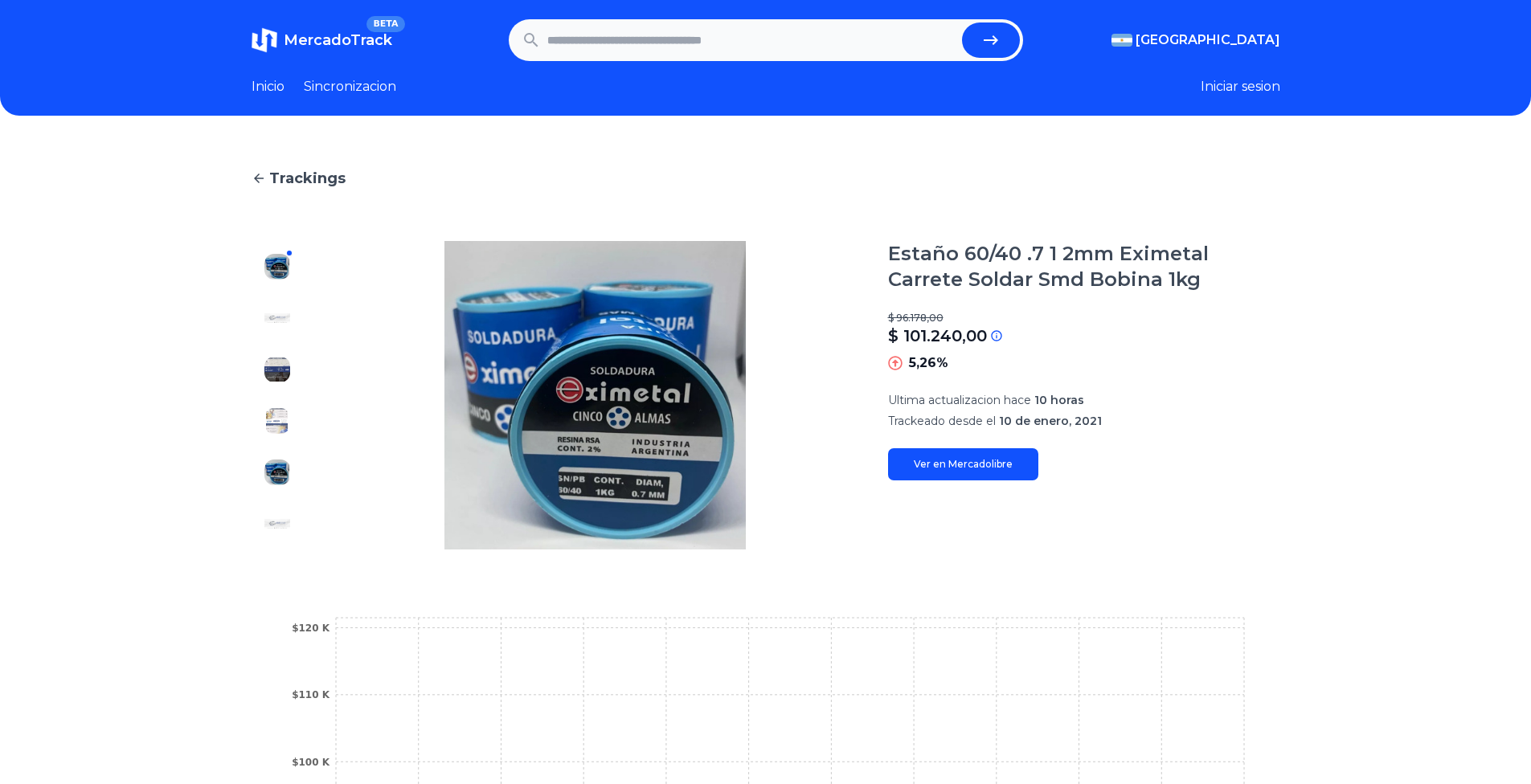 This screenshot has width=1531, height=784. What do you see at coordinates (1051, 421) in the screenshot?
I see `span: 10 de enero, 2021` at bounding box center [1051, 421].